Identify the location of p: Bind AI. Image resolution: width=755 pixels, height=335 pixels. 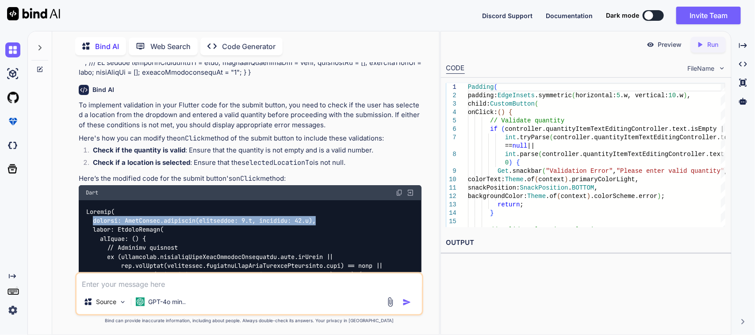
(107, 46).